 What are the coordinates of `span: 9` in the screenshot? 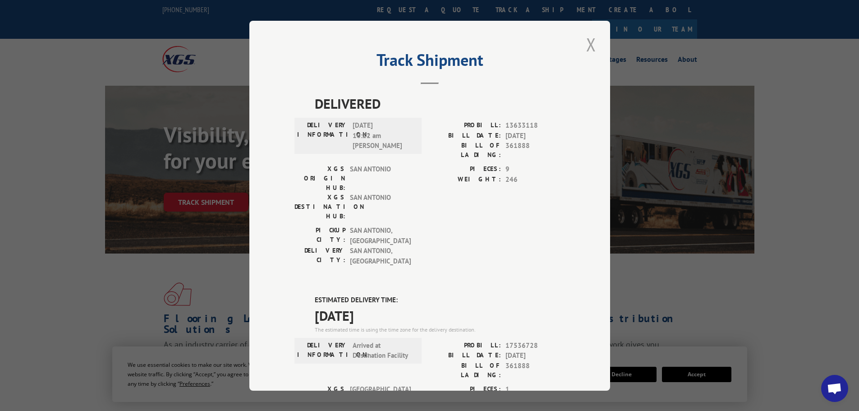 It's located at (535, 169).